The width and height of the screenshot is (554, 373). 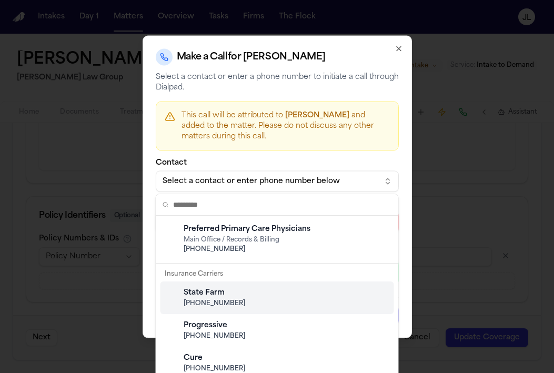 What do you see at coordinates (285, 240) in the screenshot?
I see `span: Main Office / Records & Billing` at bounding box center [285, 240].